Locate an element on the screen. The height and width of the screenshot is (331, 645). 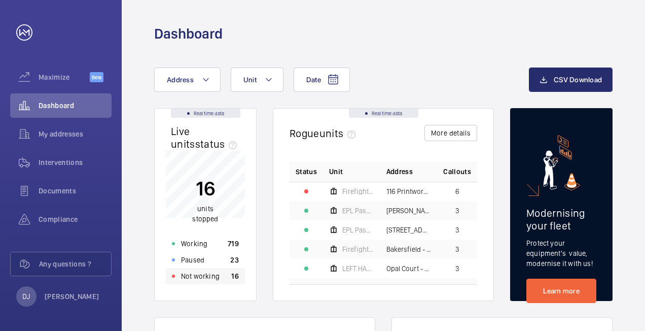
button: CSV Download is located at coordinates (571, 80).